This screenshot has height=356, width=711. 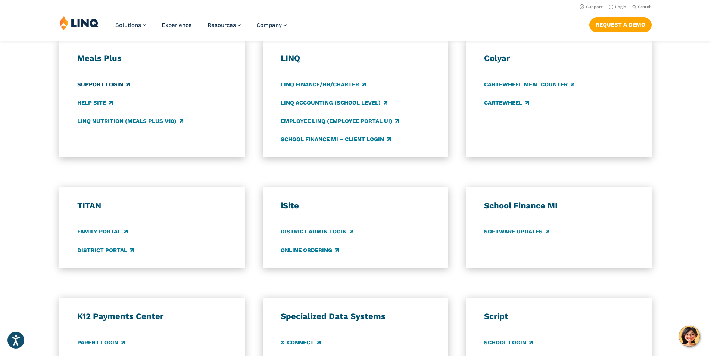 What do you see at coordinates (642, 7) in the screenshot?
I see `button: Open Search Bar` at bounding box center [642, 7].